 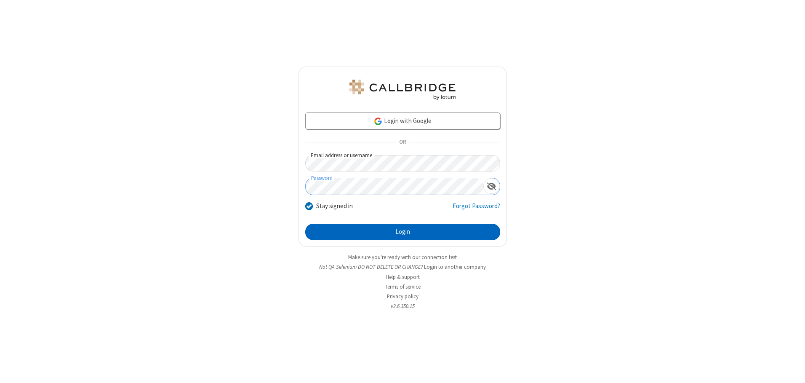 I want to click on button: Login, so click(x=402, y=232).